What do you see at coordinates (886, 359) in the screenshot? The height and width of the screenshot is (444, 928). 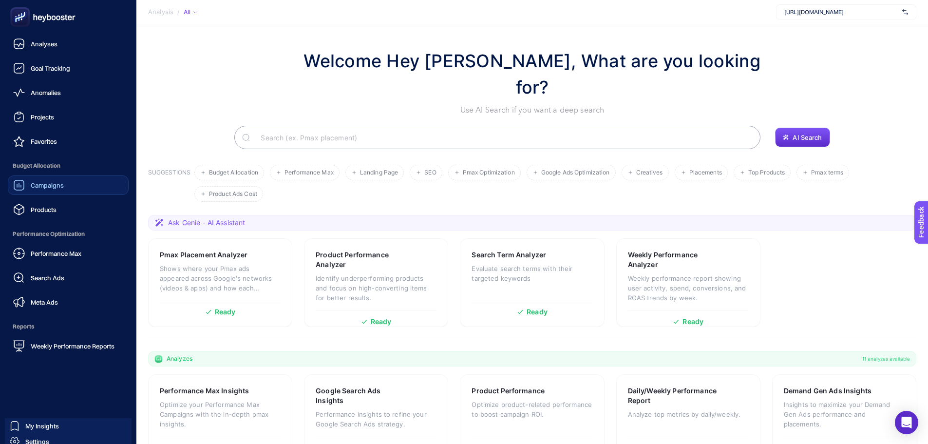 I see `span: 11 analyzes available` at bounding box center [886, 359].